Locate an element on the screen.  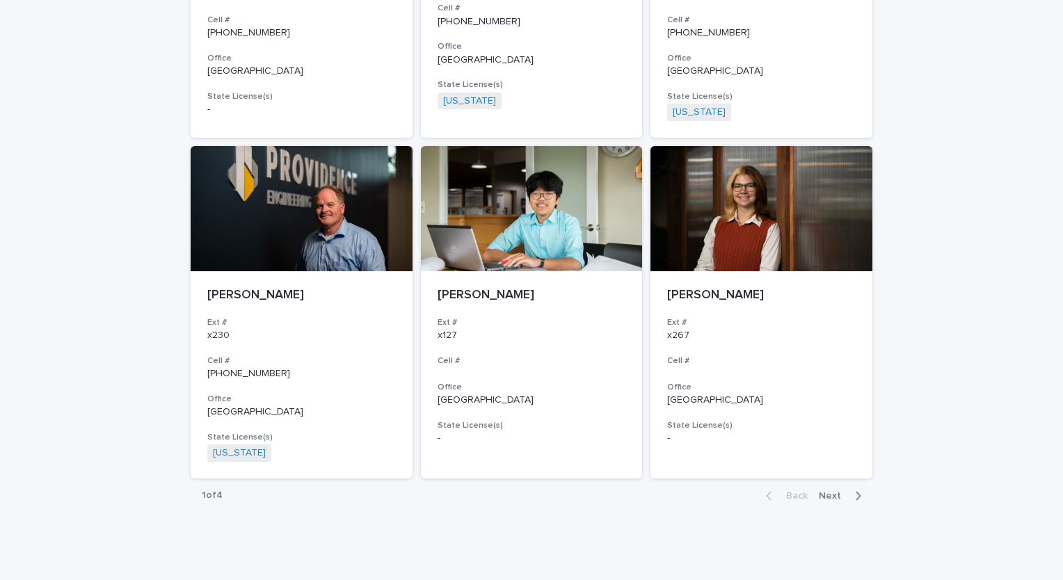
span: Back is located at coordinates (792, 496).